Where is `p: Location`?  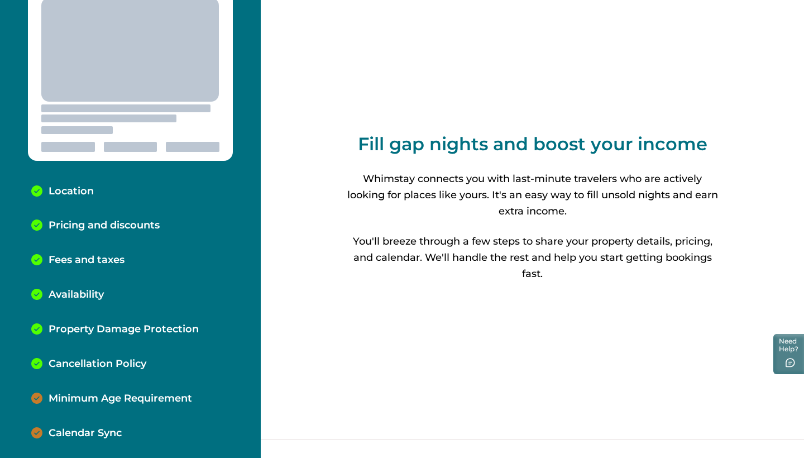
p: Location is located at coordinates (71, 191).